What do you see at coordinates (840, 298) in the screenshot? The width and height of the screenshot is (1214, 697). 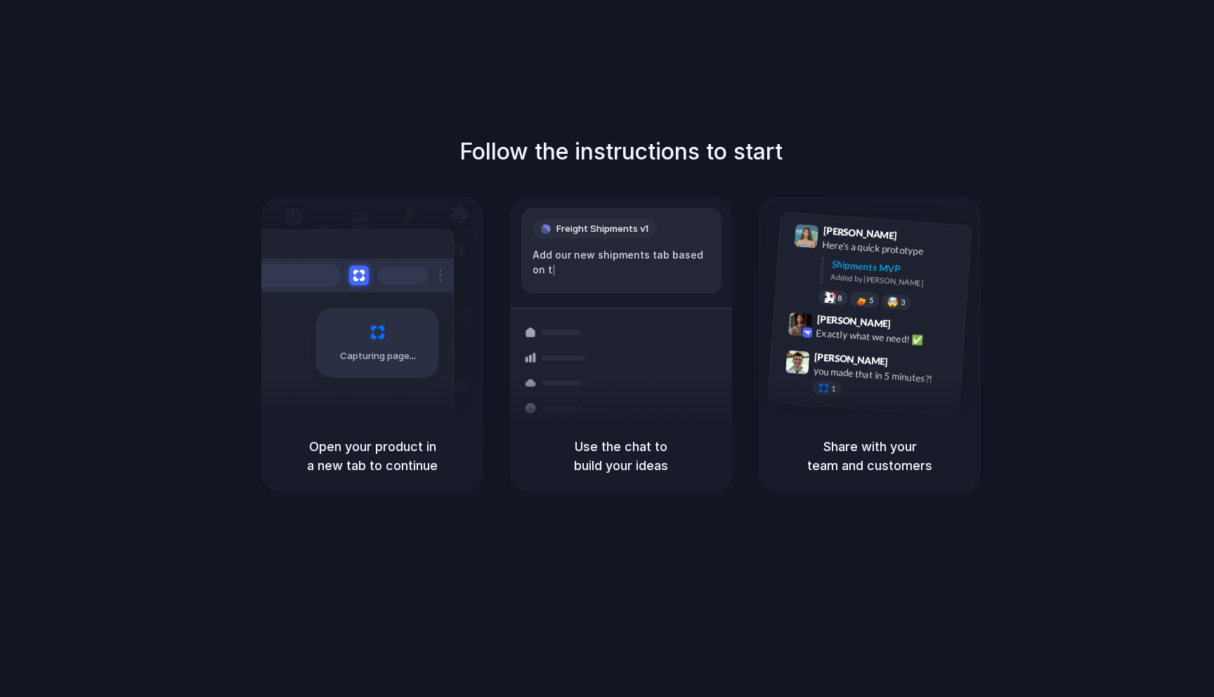 I see `span: 8` at bounding box center [840, 298].